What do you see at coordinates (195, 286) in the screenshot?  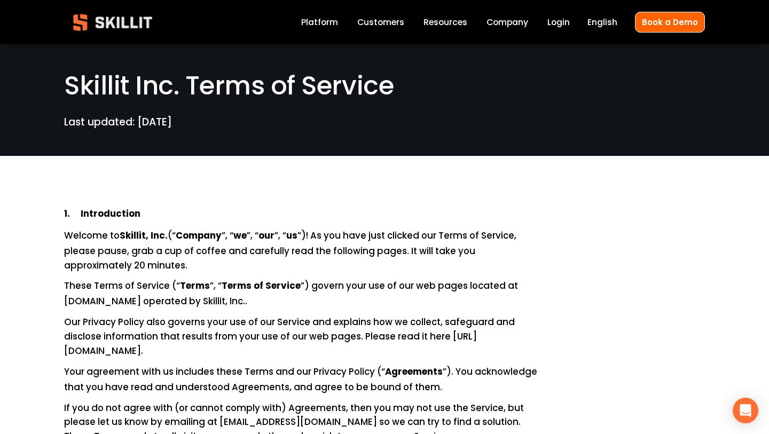 I see `strong: Terms` at bounding box center [195, 286].